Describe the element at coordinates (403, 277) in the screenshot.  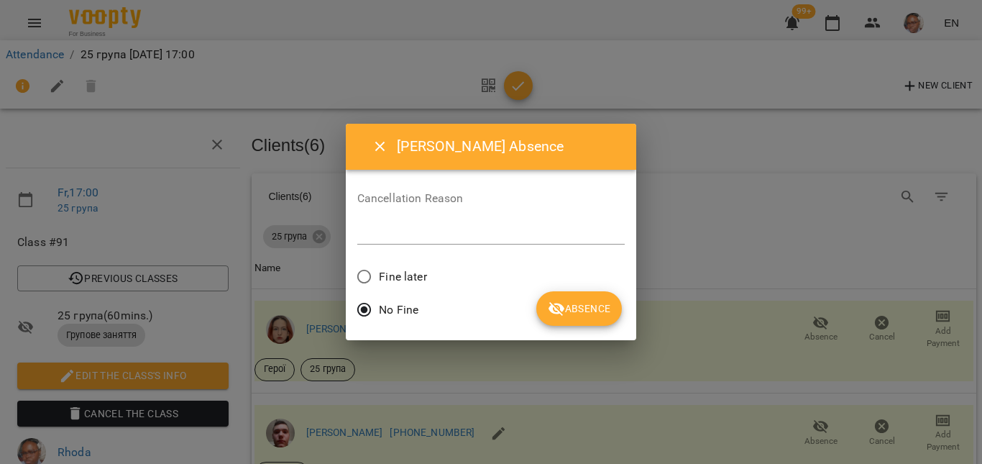
I see `span: Fine later` at that location.